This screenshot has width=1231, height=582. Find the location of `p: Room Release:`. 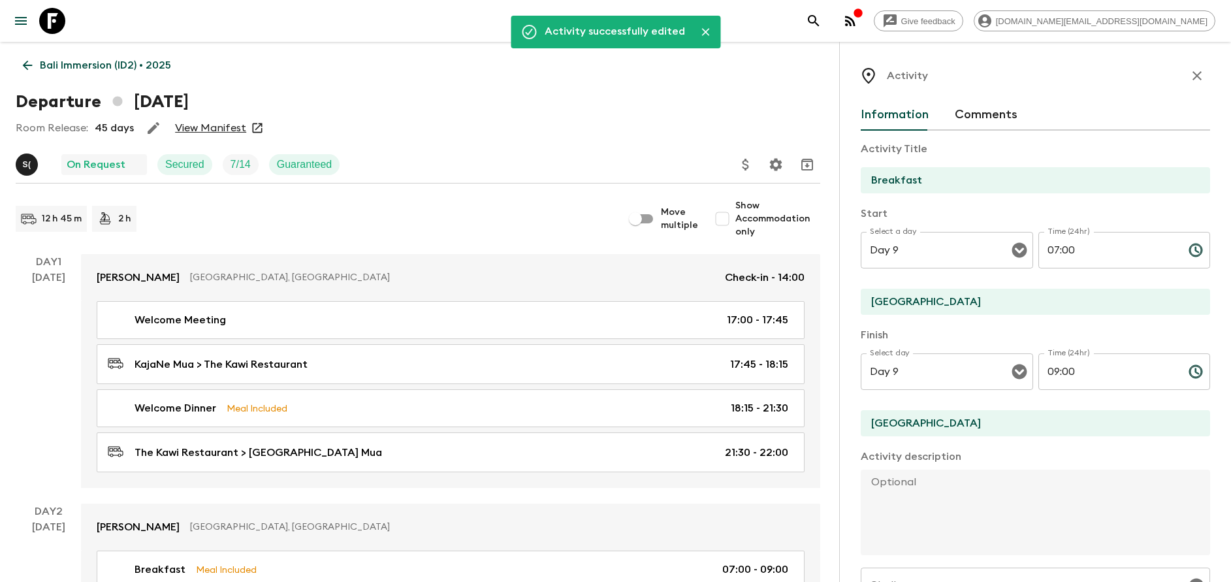

p: Room Release: is located at coordinates (52, 128).